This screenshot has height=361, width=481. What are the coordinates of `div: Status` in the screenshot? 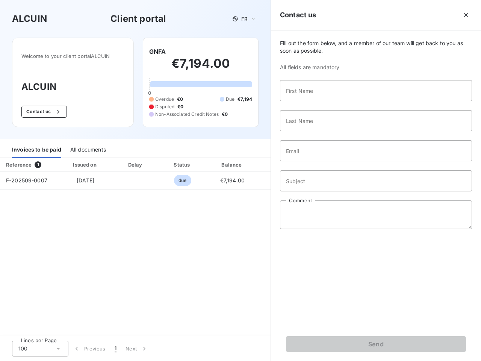 It's located at (182, 165).